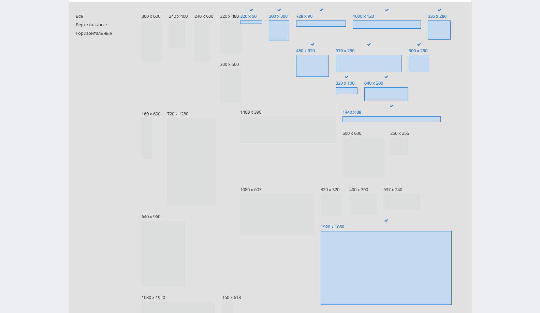  Describe the element at coordinates (230, 64) in the screenshot. I see `span: 300 x 500` at that location.